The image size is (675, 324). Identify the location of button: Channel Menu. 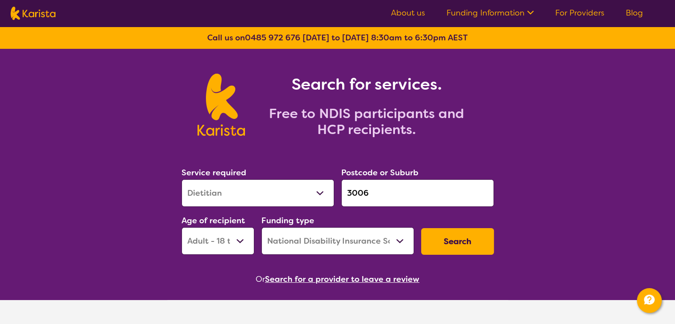
(649, 300).